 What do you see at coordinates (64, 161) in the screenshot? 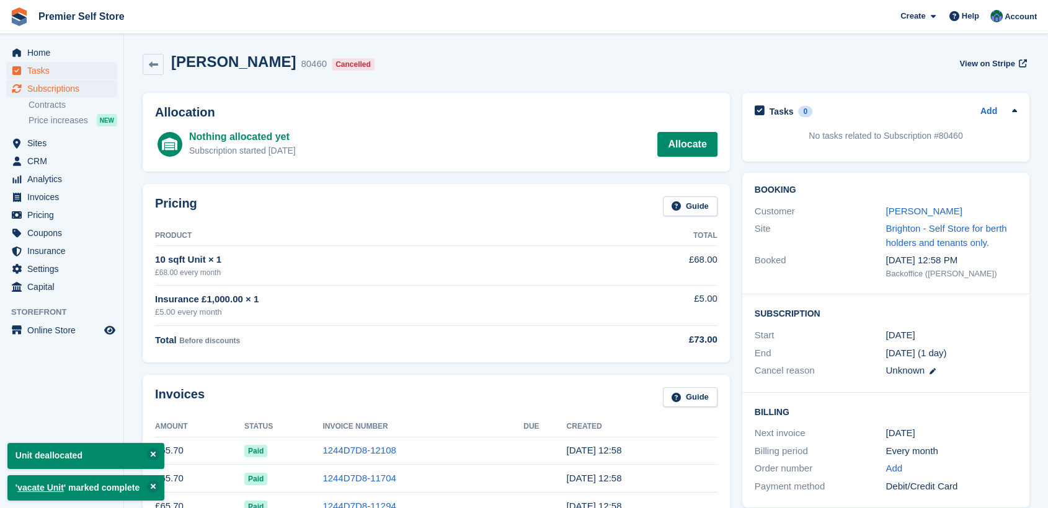
I see `span: CRM` at bounding box center [64, 161].